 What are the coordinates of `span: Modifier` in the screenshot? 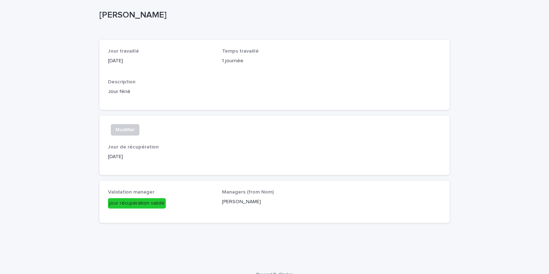 It's located at (125, 130).